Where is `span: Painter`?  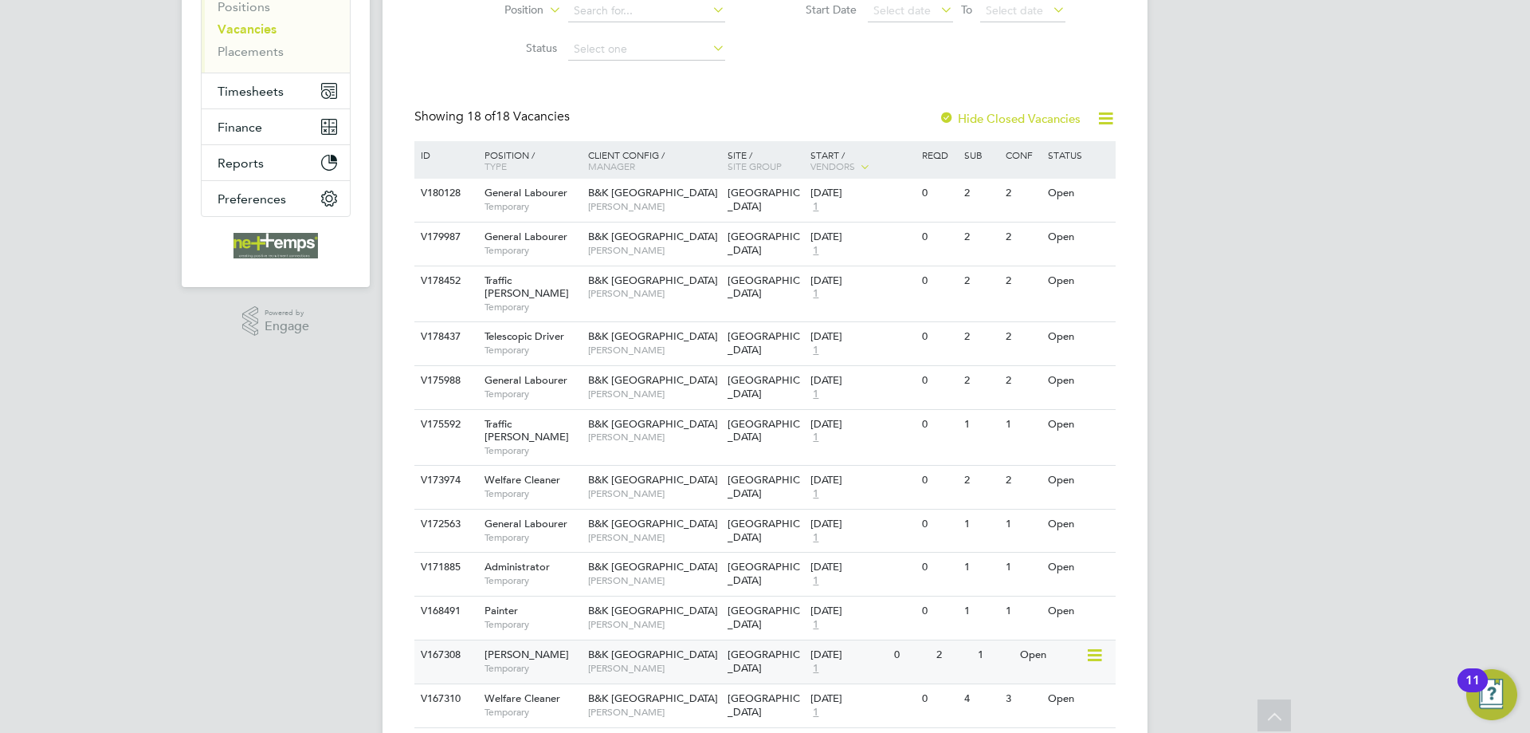 span: Painter is located at coordinates (501, 610).